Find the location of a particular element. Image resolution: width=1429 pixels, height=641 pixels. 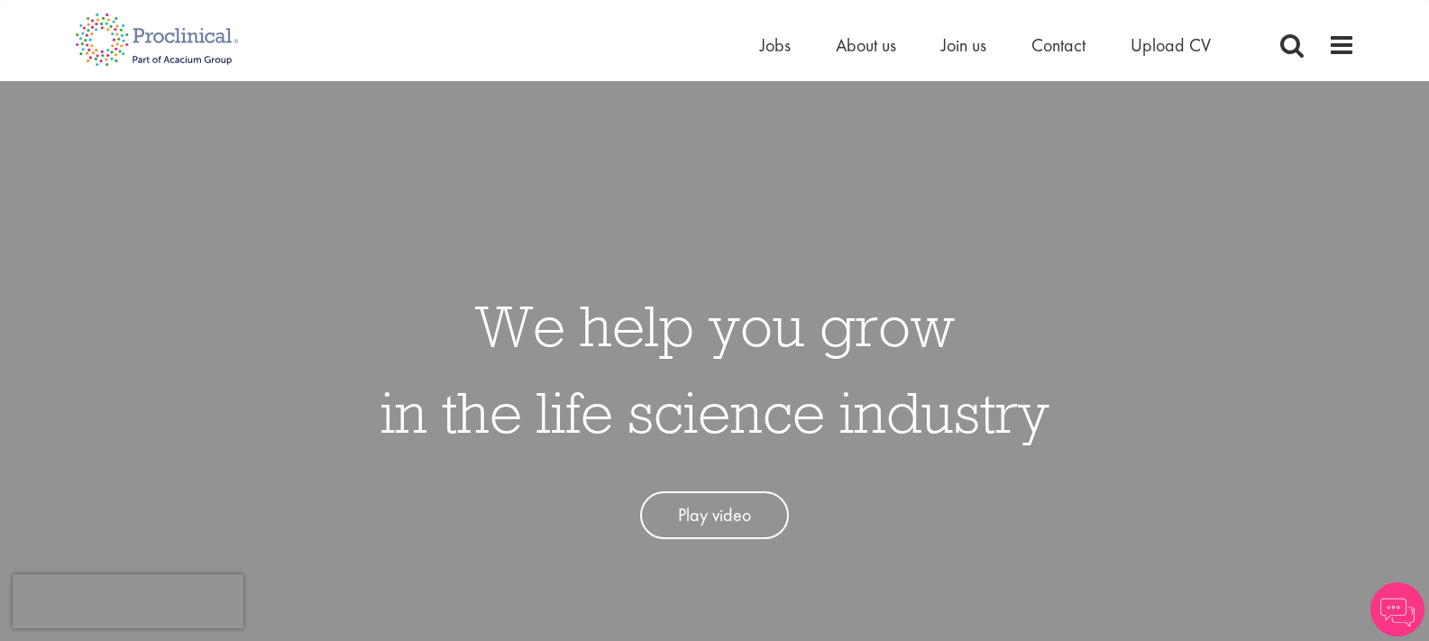

span: Jobs is located at coordinates (775, 45).